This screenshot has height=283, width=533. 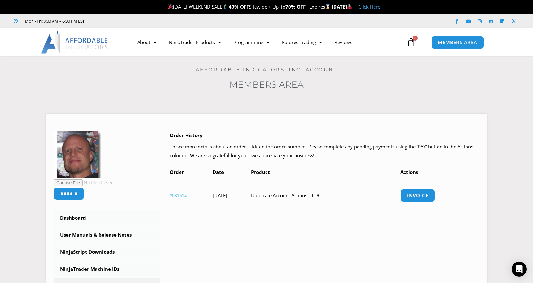 What do you see at coordinates (75, 42) in the screenshot?
I see `img: LogoAI | Affordable Indicators – NinjaTrader` at bounding box center [75, 42].